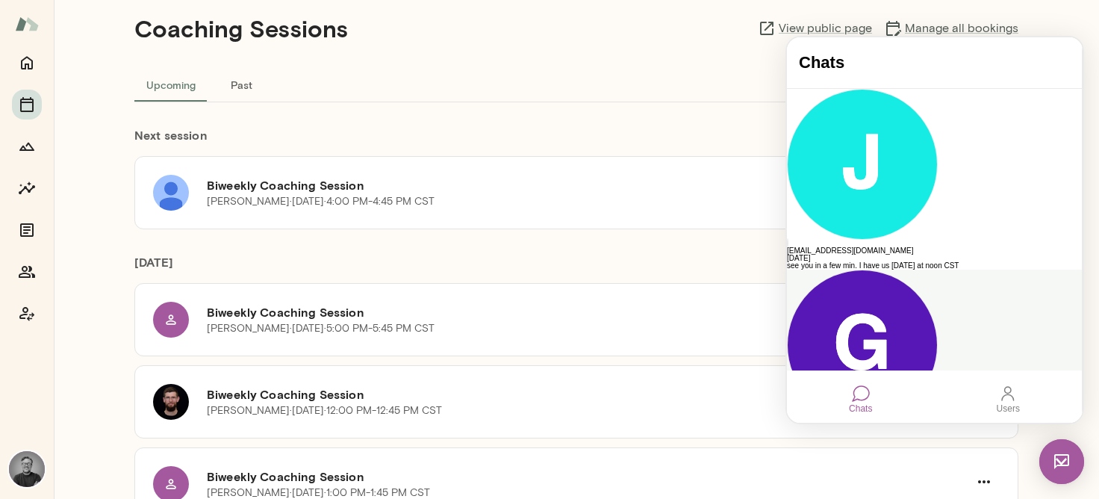 This screenshot has height=499, width=1099. Describe the element at coordinates (171, 84) in the screenshot. I see `button: Upcoming` at that location.